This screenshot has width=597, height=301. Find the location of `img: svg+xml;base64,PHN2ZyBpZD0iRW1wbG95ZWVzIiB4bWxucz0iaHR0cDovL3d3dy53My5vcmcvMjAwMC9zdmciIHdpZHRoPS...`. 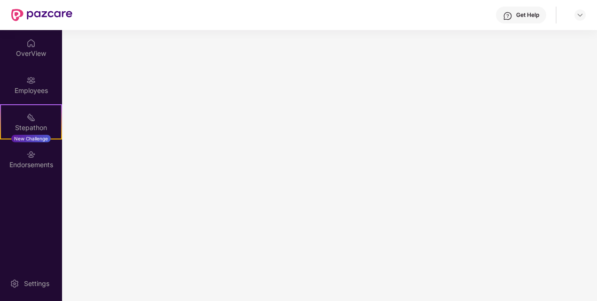

img: svg+xml;base64,PHN2ZyBpZD0iRW1wbG95ZWVzIiB4bWxucz0iaHR0cDovL3d3dy53My5vcmcvMjAwMC9zdmciIHdpZHRoPS... is located at coordinates (31, 80).